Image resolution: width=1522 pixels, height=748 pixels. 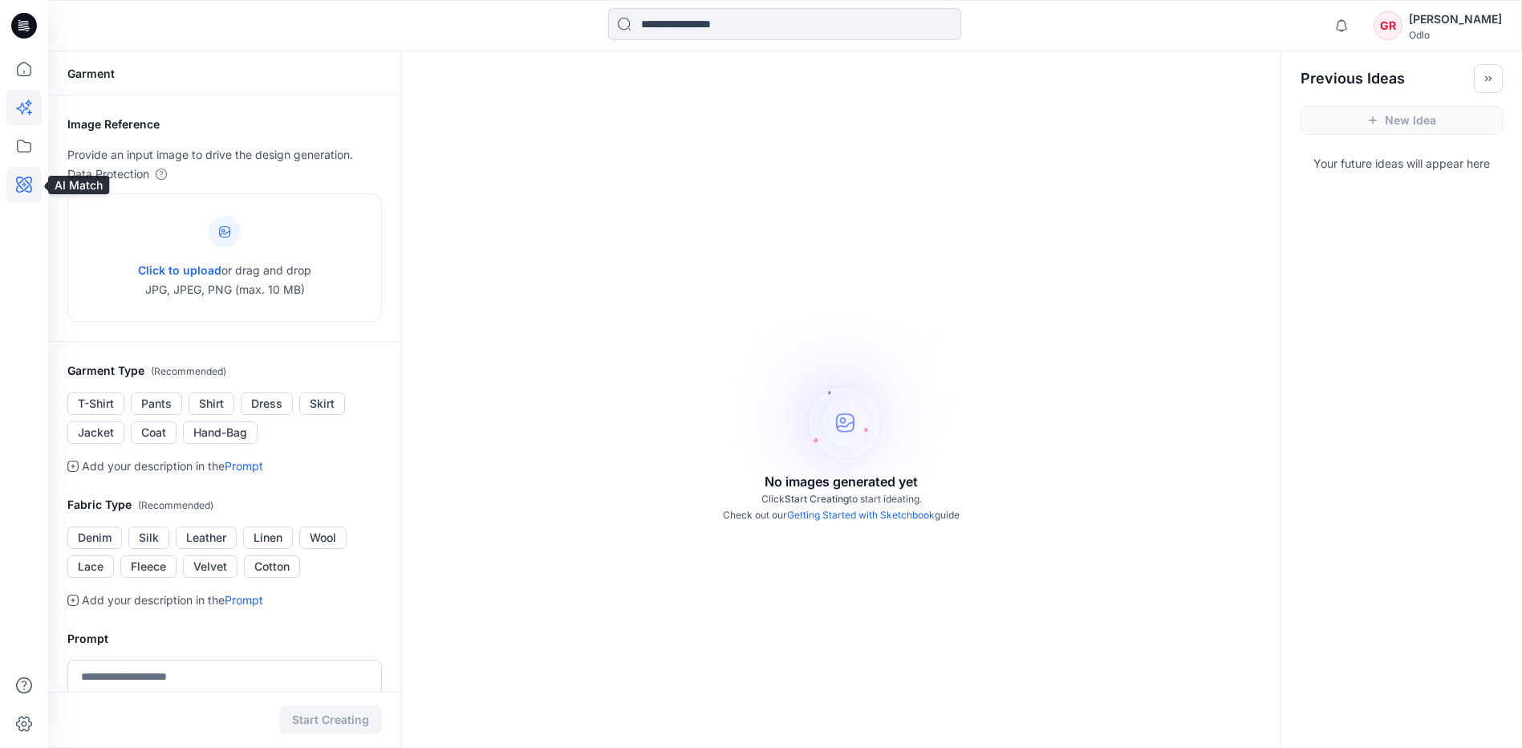 What do you see at coordinates (1489, 79) in the screenshot?
I see `button: Toggle idea bar` at bounding box center [1489, 79].